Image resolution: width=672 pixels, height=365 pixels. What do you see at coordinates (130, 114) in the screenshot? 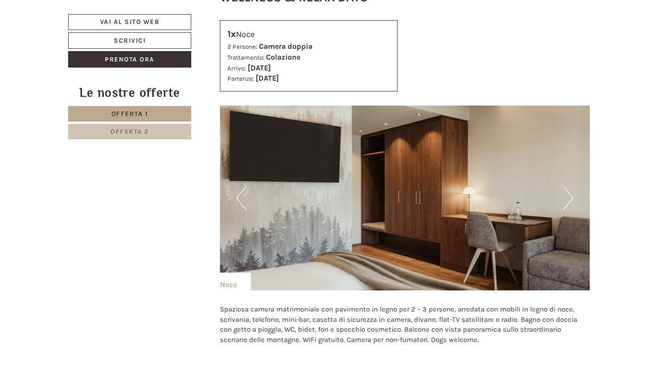
I see `span: Offerta 1` at bounding box center [130, 114].